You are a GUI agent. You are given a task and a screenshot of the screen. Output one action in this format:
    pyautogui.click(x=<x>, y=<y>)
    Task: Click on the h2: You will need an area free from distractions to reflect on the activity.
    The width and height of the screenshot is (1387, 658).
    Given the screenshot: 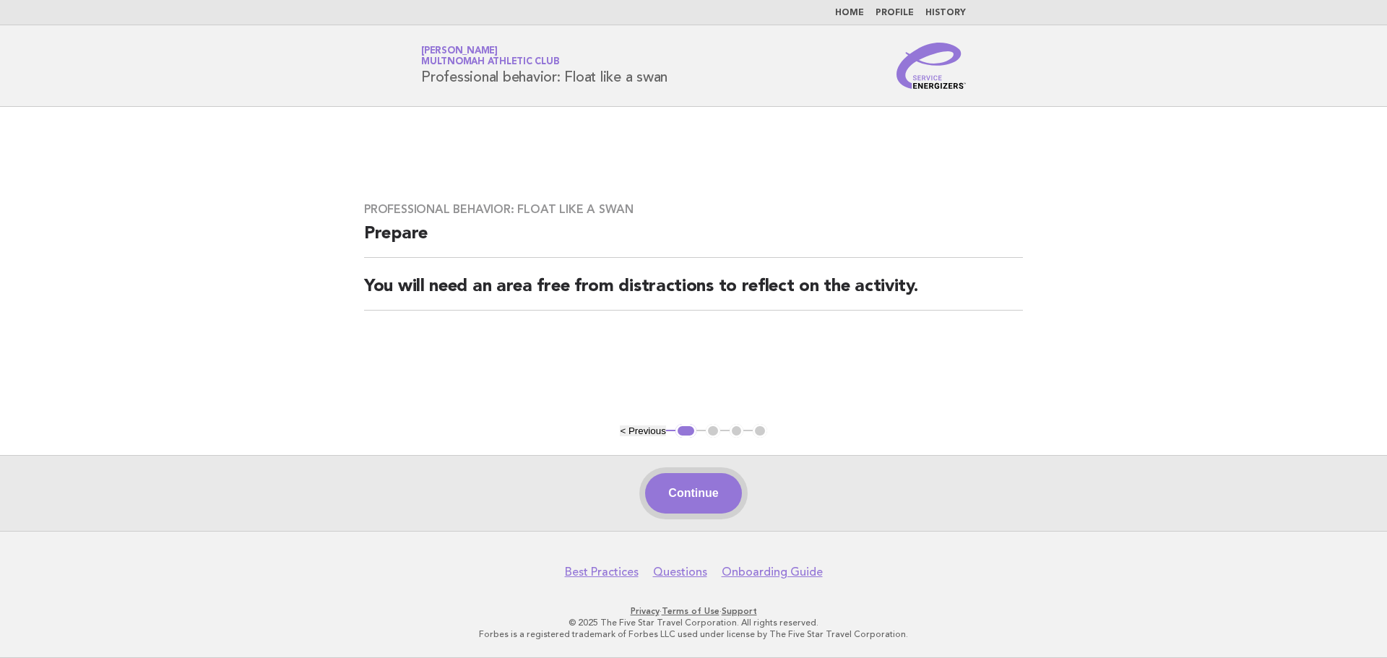 What is the action you would take?
    pyautogui.click(x=693, y=292)
    